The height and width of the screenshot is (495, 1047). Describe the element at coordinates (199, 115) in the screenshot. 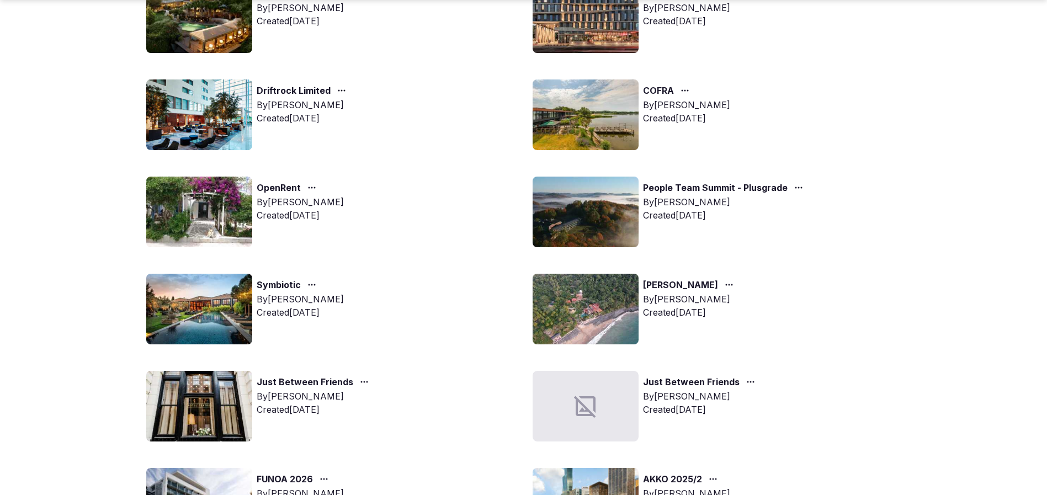

I see `img: Top retreat image for the retreat: Driftrock Limited` at that location.